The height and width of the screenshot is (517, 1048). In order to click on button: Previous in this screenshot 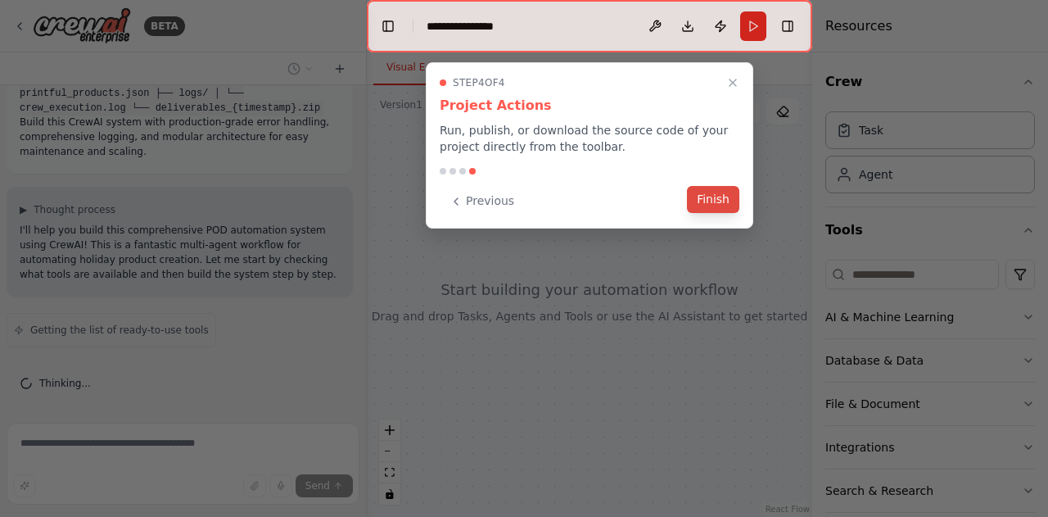, I will do `click(482, 201)`.